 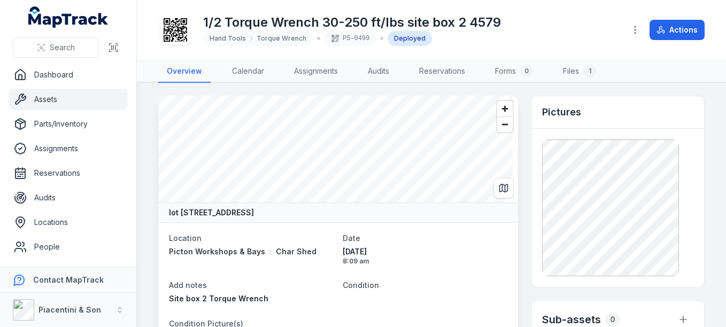 I want to click on strong: Contact MapTrack, so click(x=68, y=280).